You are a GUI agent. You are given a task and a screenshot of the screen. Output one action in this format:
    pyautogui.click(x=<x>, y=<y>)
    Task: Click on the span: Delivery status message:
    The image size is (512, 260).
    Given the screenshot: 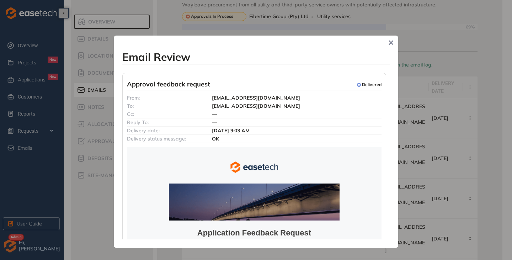 What is the action you would take?
    pyautogui.click(x=156, y=139)
    